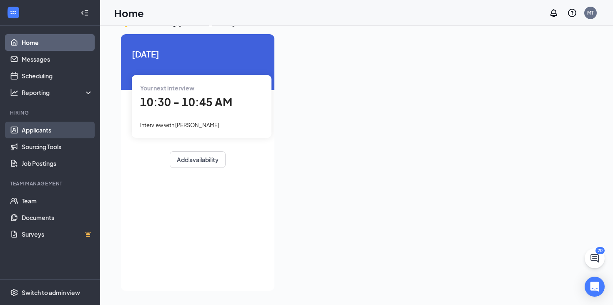 The width and height of the screenshot is (613, 305). Describe the element at coordinates (57, 164) in the screenshot. I see `a: Job Postings` at that location.